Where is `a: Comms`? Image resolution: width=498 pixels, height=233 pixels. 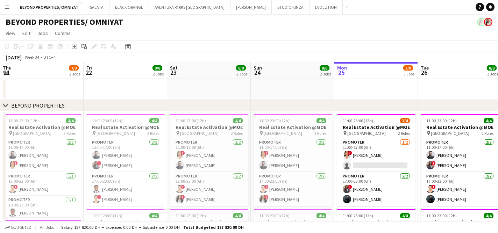
a: Comms is located at coordinates (63, 33).